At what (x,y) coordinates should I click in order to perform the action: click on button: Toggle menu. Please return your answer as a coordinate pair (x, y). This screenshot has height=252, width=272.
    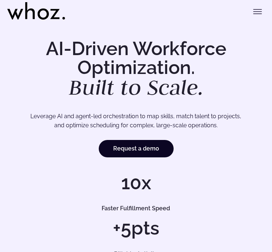
    Looking at the image, I should click on (258, 12).